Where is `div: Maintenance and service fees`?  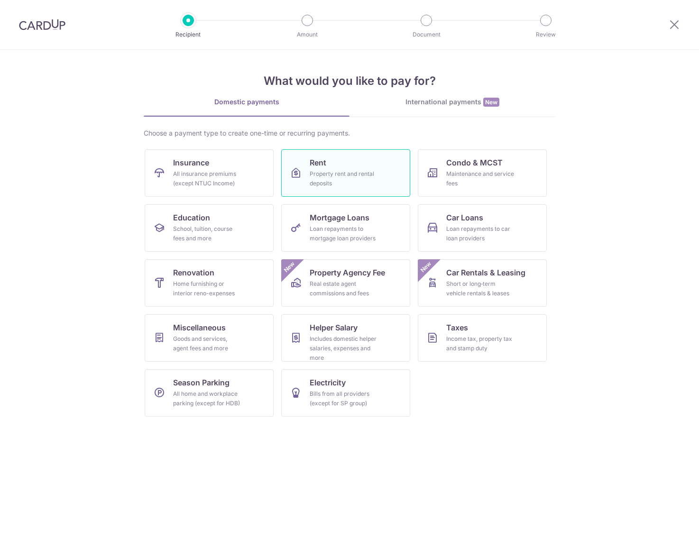 div: Maintenance and service fees is located at coordinates (480, 179).